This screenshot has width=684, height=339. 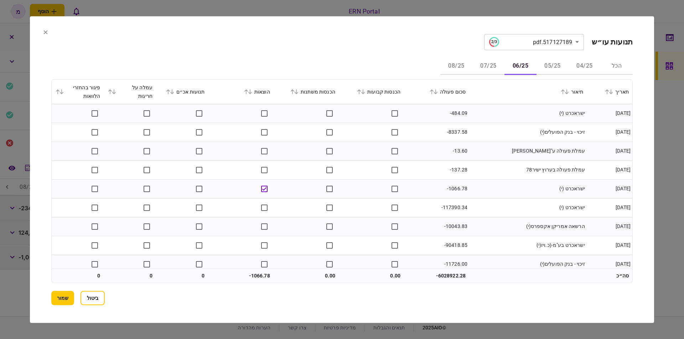 I want to click on div: 517127189.pdf, so click(x=531, y=42).